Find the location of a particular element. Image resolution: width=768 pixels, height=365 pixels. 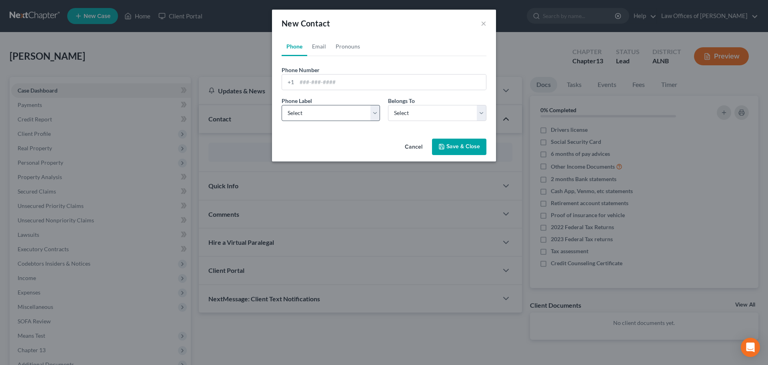

button: Cancel is located at coordinates (414, 147).